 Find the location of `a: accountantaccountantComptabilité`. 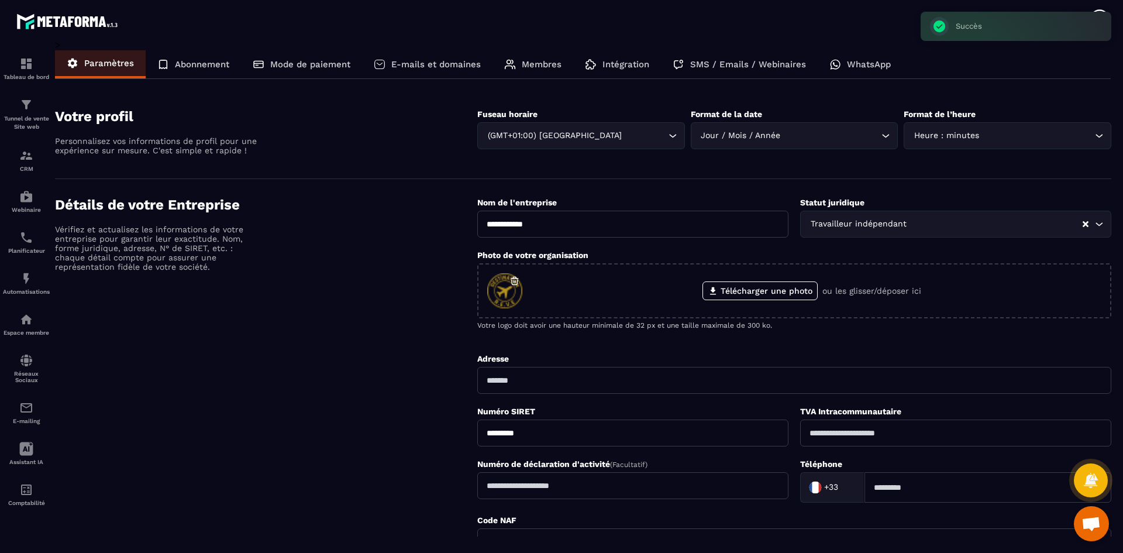

a: accountantaccountantComptabilité is located at coordinates (26, 494).